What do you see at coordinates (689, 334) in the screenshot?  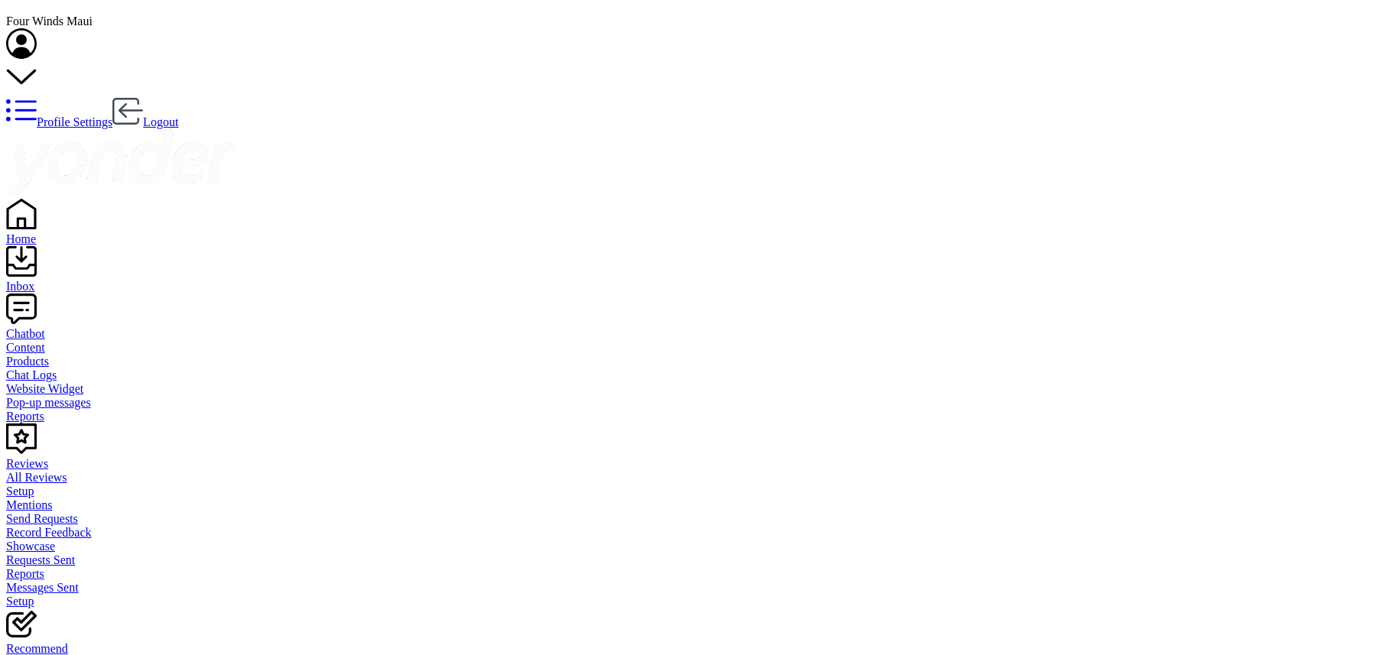 I see `div: Chatbot` at bounding box center [689, 334].